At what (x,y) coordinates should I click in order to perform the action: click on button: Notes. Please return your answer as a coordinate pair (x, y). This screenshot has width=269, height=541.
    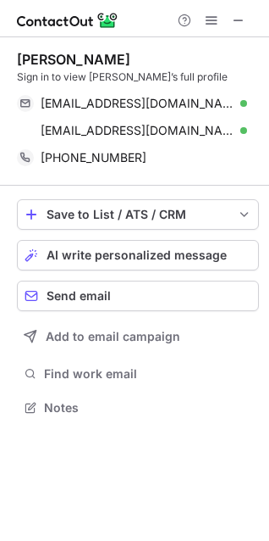
    Looking at the image, I should click on (138, 408).